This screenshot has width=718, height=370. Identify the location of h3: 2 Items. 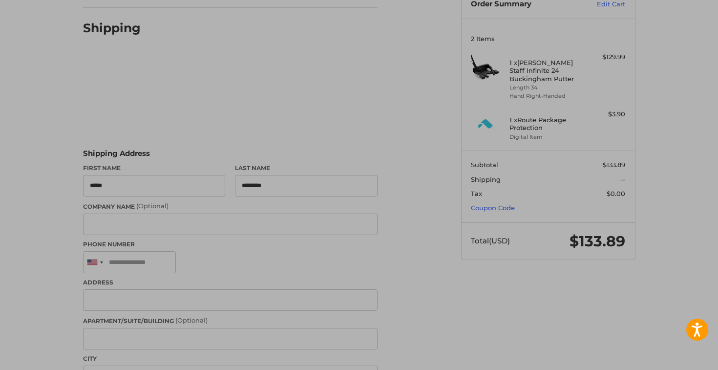
(548, 39).